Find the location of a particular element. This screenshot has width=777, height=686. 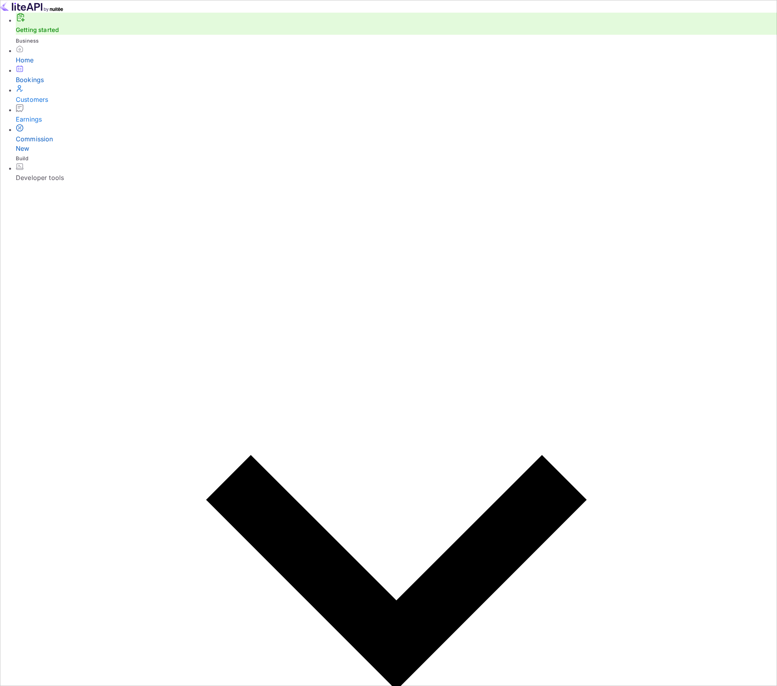

a: Bookings is located at coordinates (397, 75).